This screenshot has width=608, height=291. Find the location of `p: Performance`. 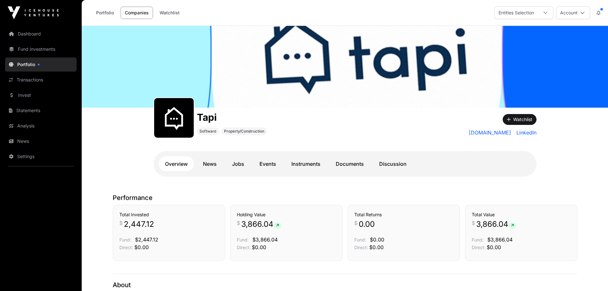

p: Performance is located at coordinates (345, 198).